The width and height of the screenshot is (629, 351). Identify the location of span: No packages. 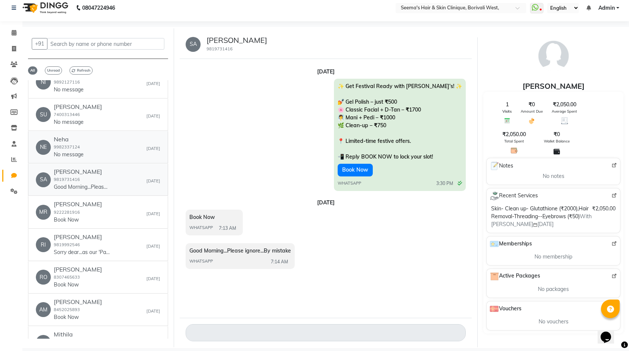
(553, 289).